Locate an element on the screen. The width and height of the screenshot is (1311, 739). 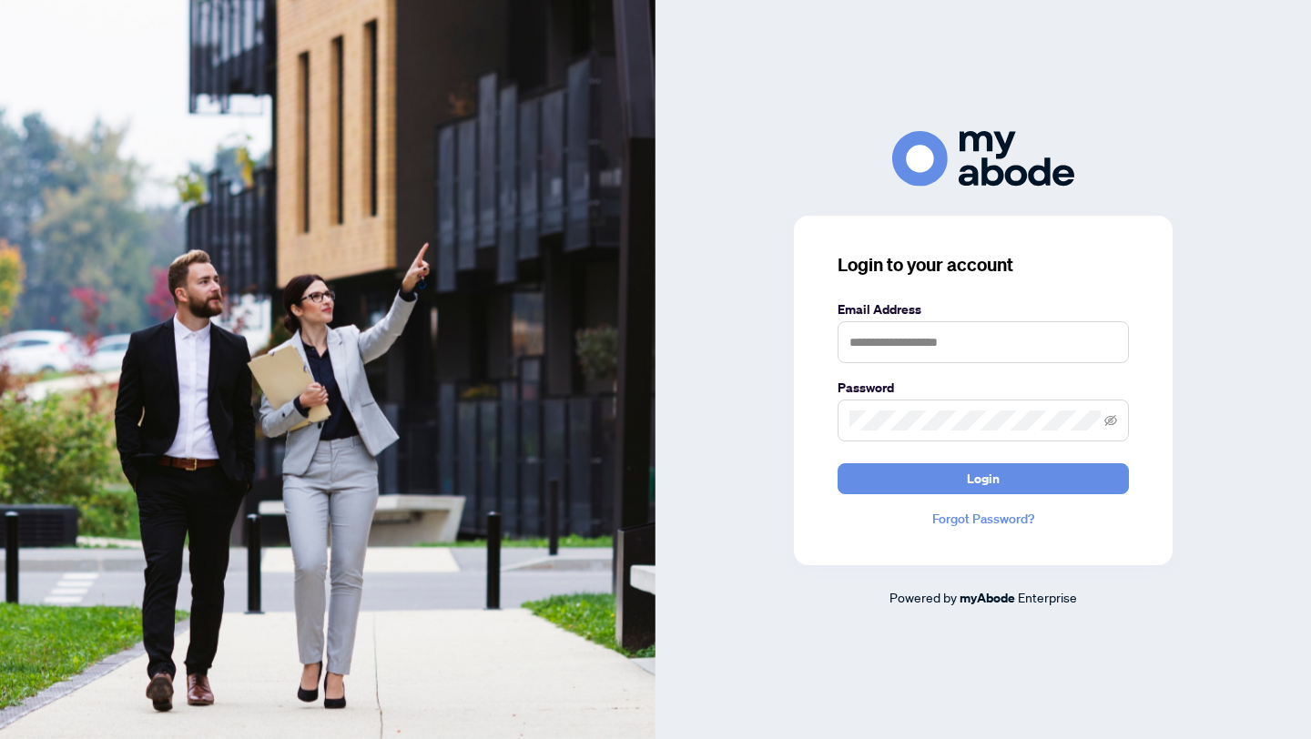
img: ma-logo is located at coordinates (983, 158).